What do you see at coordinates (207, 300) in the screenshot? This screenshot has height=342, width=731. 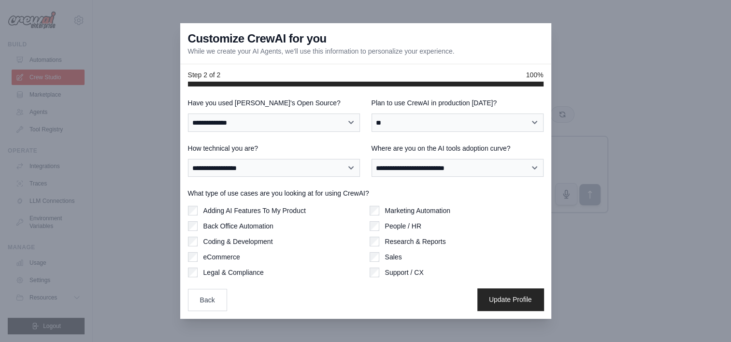 I see `button: Back` at bounding box center [207, 300].